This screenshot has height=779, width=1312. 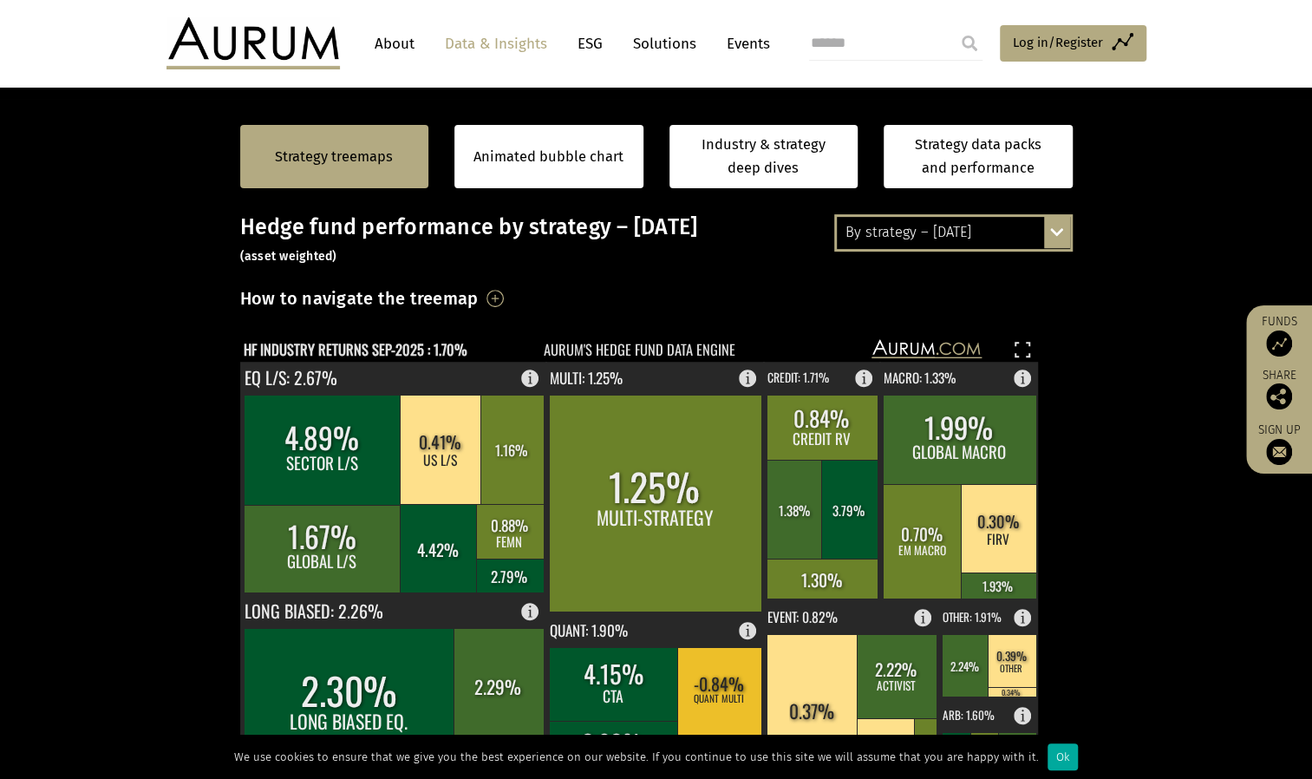 I want to click on img: Aurum, so click(x=253, y=43).